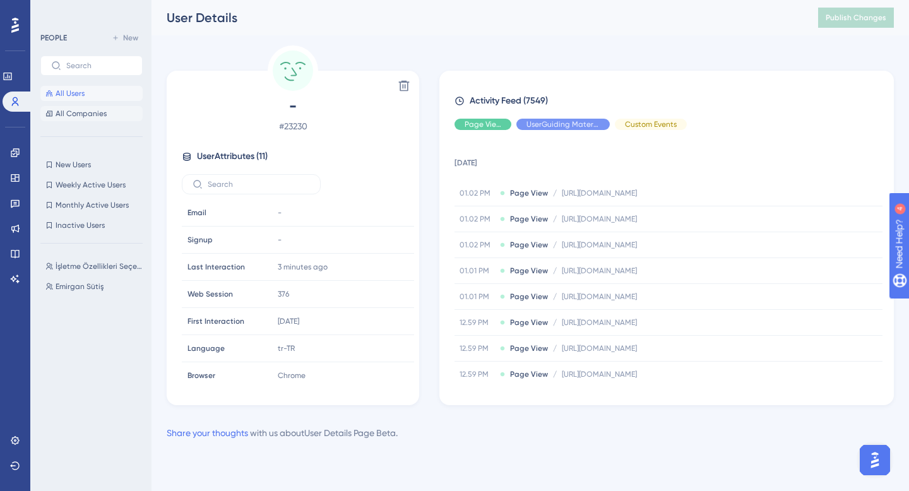 The image size is (909, 491). What do you see at coordinates (283, 294) in the screenshot?
I see `span: 376` at bounding box center [283, 294].